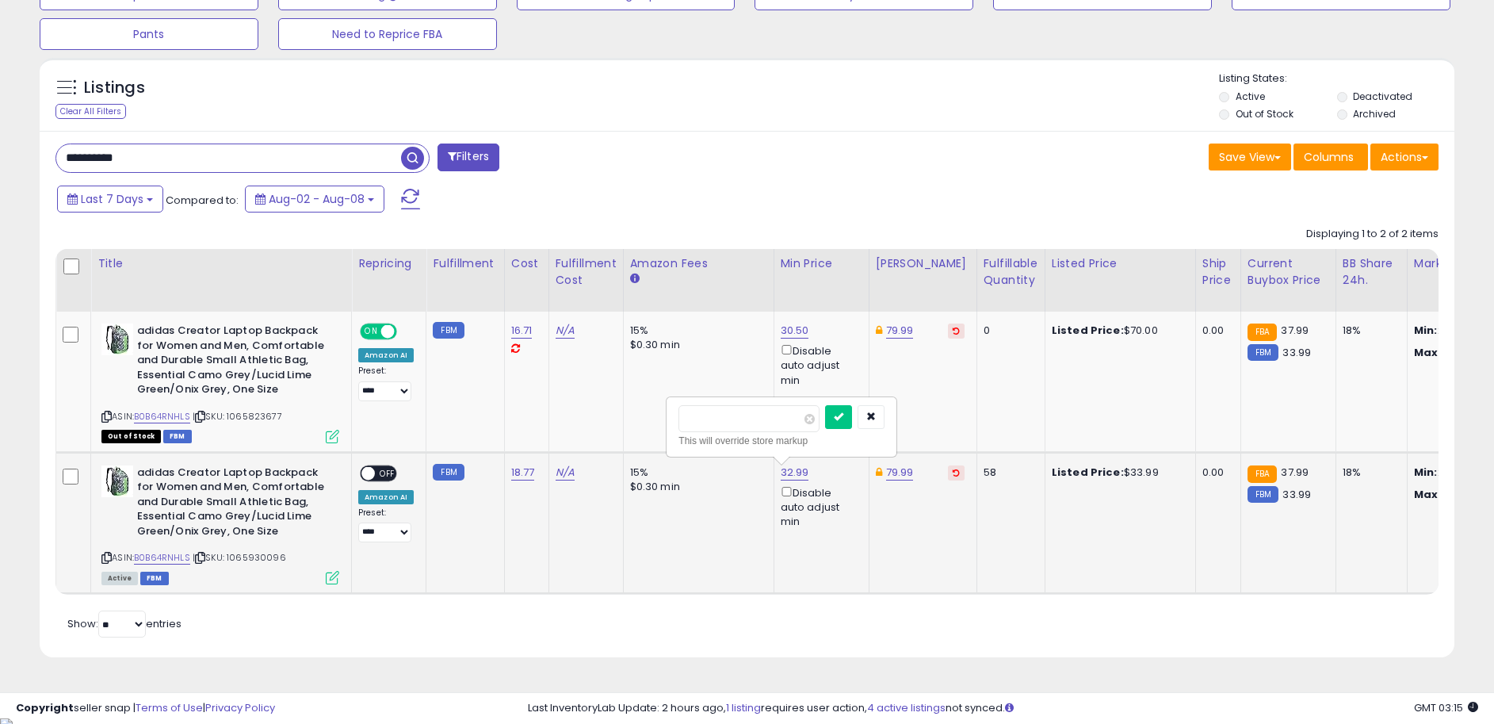 The image size is (1494, 724). What do you see at coordinates (1337, 78) in the screenshot?
I see `p: Listing States:` at bounding box center [1337, 78].